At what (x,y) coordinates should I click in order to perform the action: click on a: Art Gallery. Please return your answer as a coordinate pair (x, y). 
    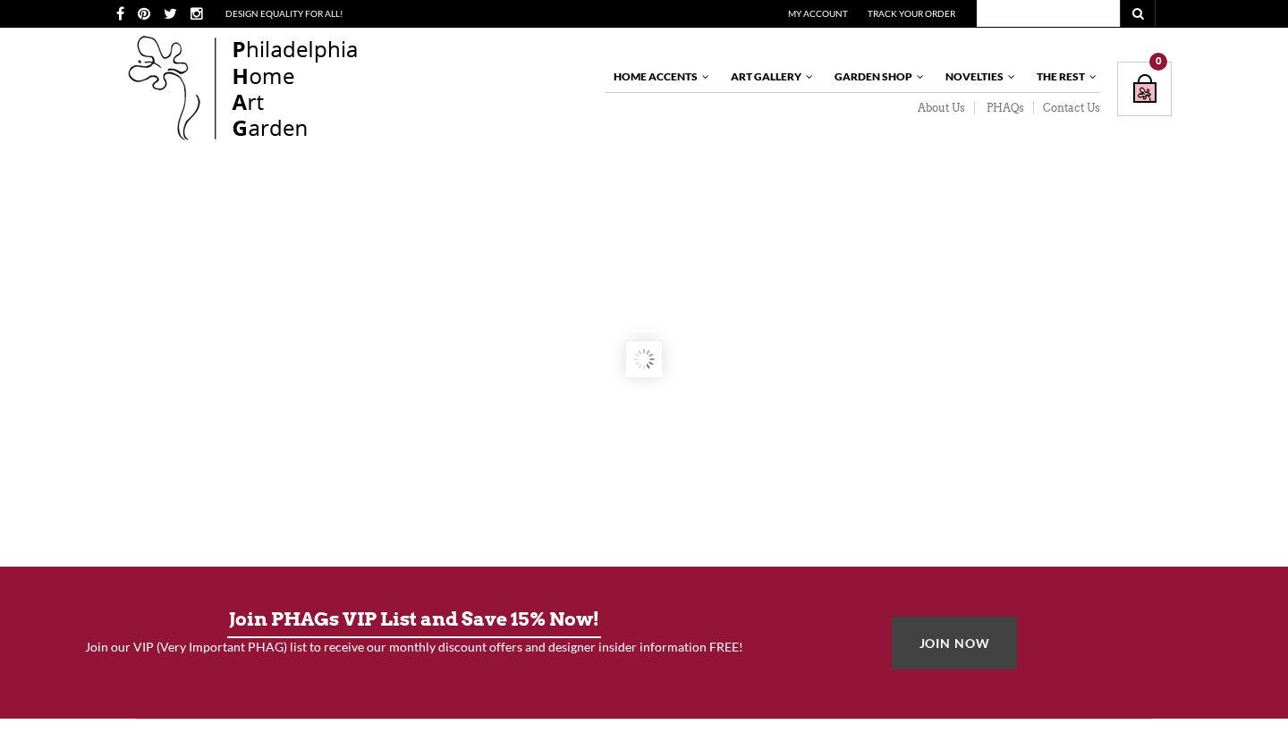
    Looking at the image, I should click on (768, 77).